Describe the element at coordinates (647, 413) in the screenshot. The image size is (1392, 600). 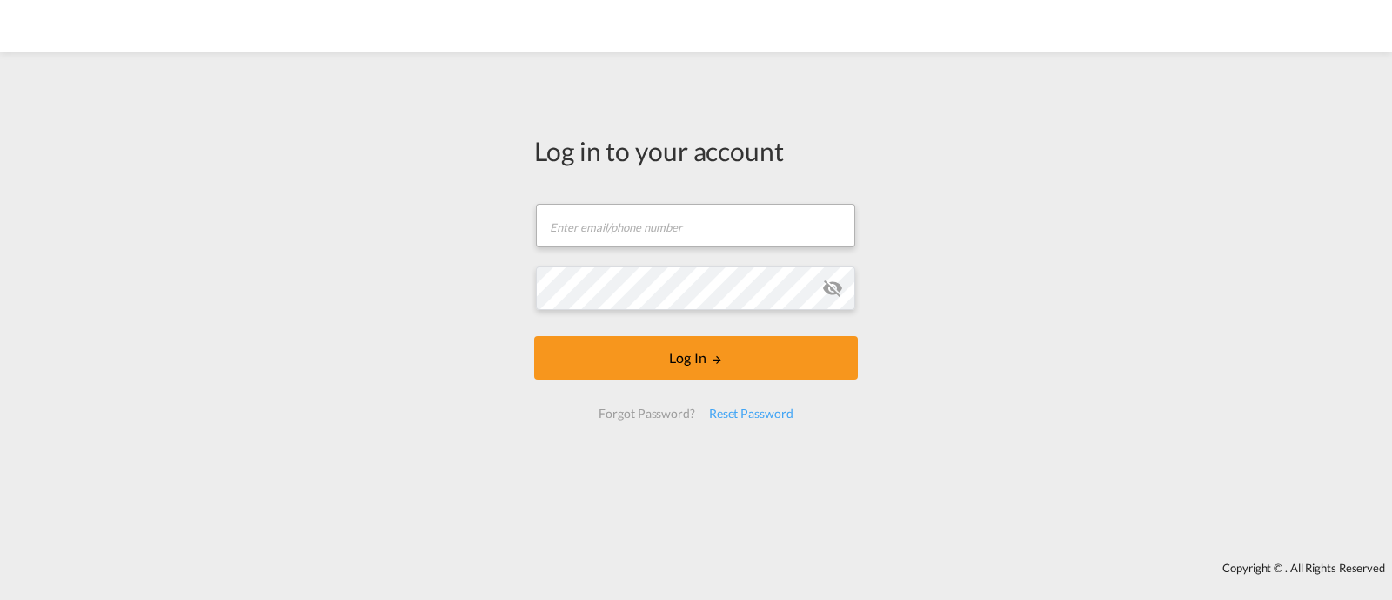
I see `div: Forgot Password?` at that location.